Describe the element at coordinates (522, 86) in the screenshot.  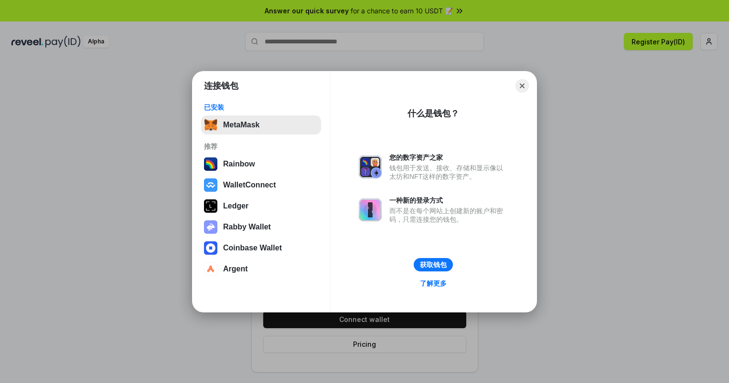
I see `button: Close` at that location.